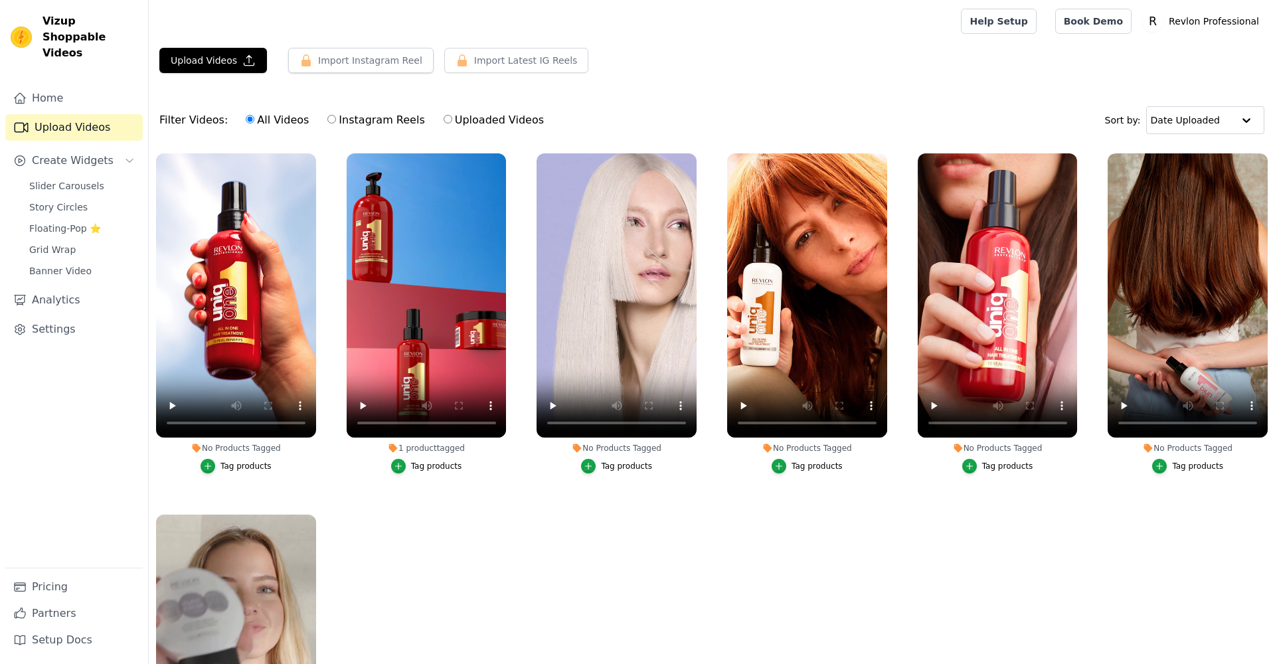 Image resolution: width=1275 pixels, height=664 pixels. Describe the element at coordinates (426, 448) in the screenshot. I see `div: 1 product tagged` at that location.